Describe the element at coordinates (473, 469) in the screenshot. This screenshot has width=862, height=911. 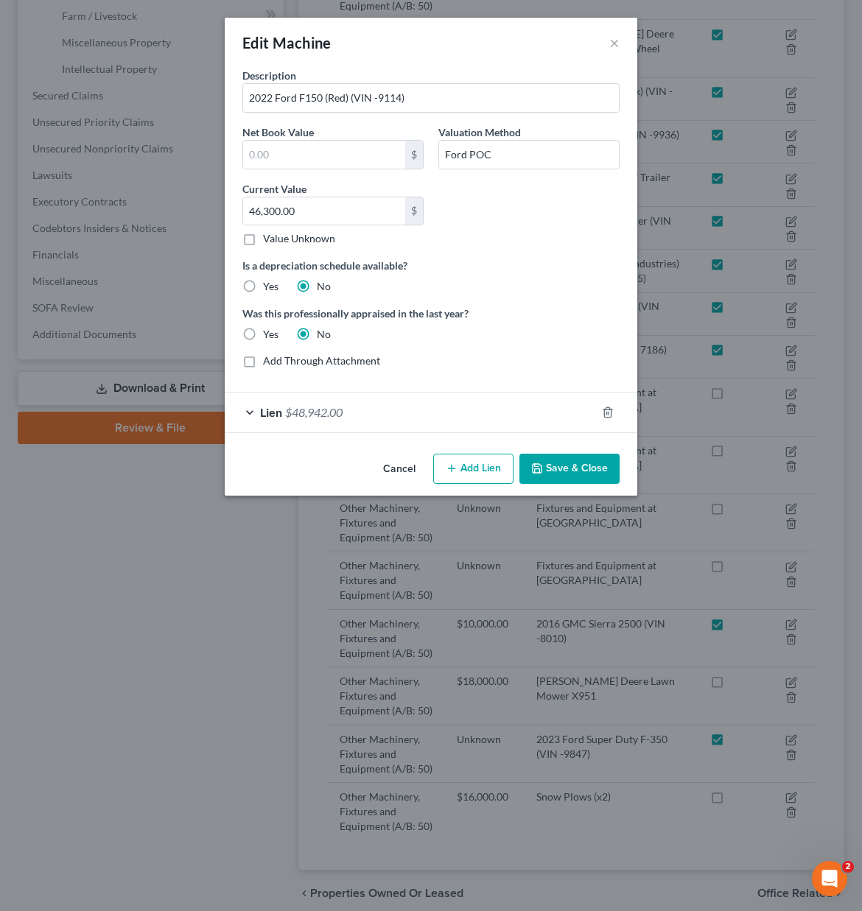
I see `button: Add Lien` at that location.